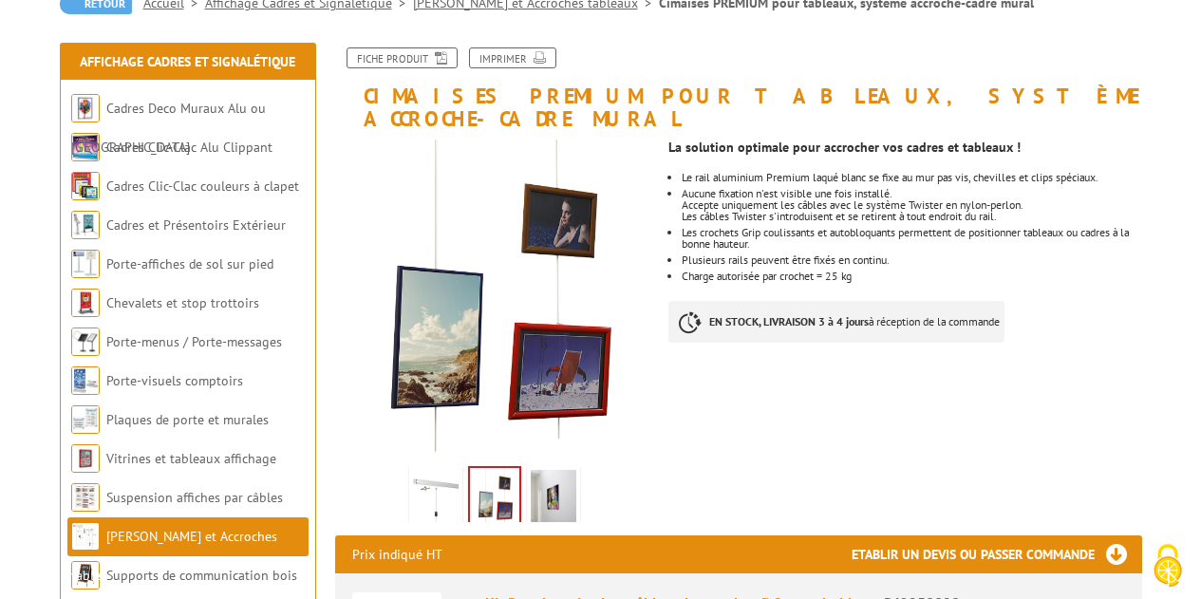 This screenshot has height=599, width=1201. What do you see at coordinates (182, 303) in the screenshot?
I see `a: Chevalets et stop trottoirs` at bounding box center [182, 303].